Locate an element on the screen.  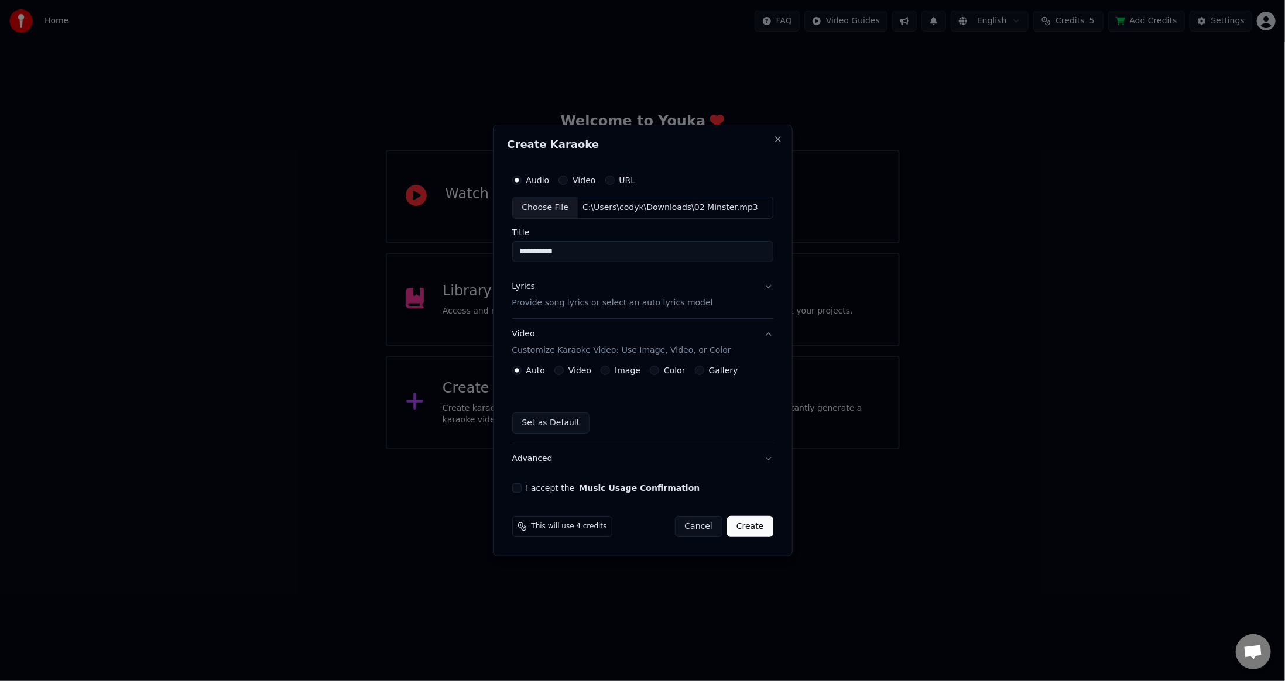
button: VideoCustomize Karaoke Video: Use Image, Video, or Color is located at coordinates (643, 342).